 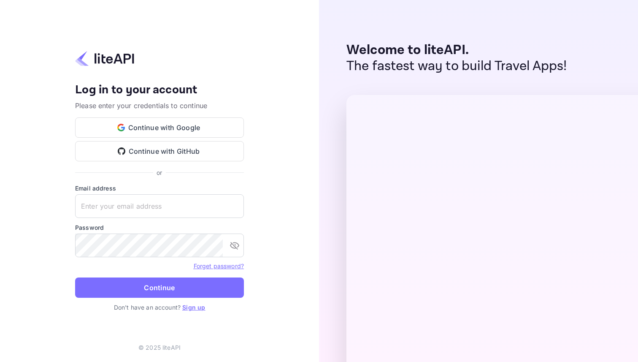 What do you see at coordinates (159, 188) in the screenshot?
I see `label: Email address` at bounding box center [159, 188].